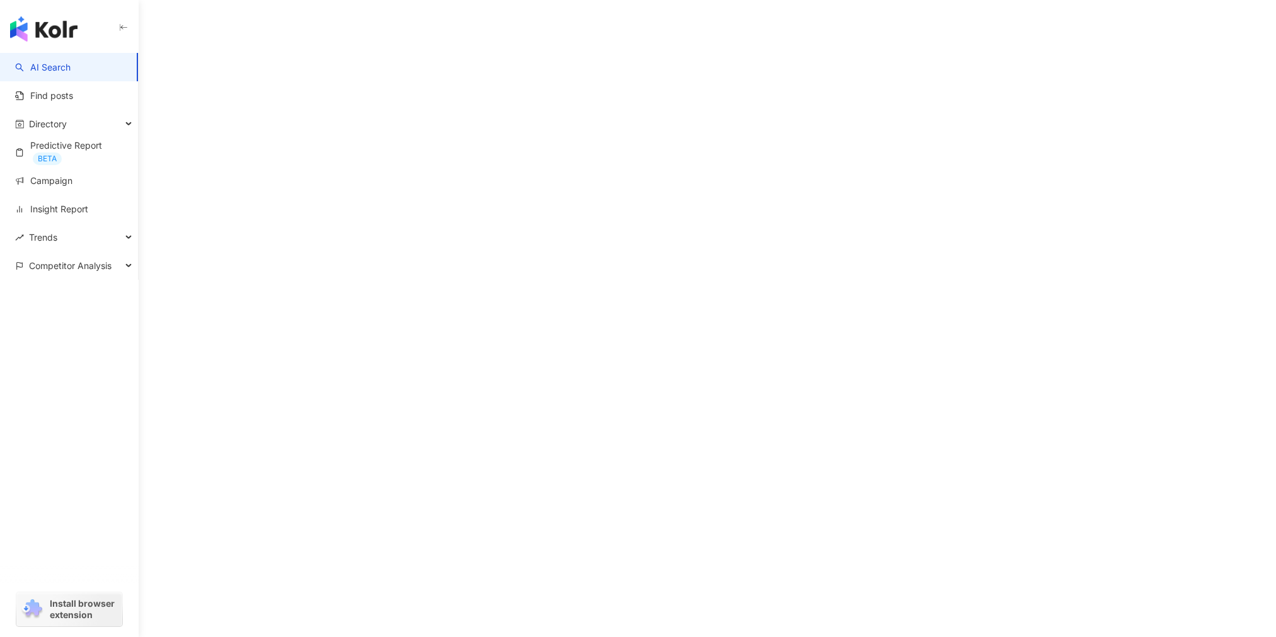 The height and width of the screenshot is (637, 1276). I want to click on span: Directory, so click(48, 124).